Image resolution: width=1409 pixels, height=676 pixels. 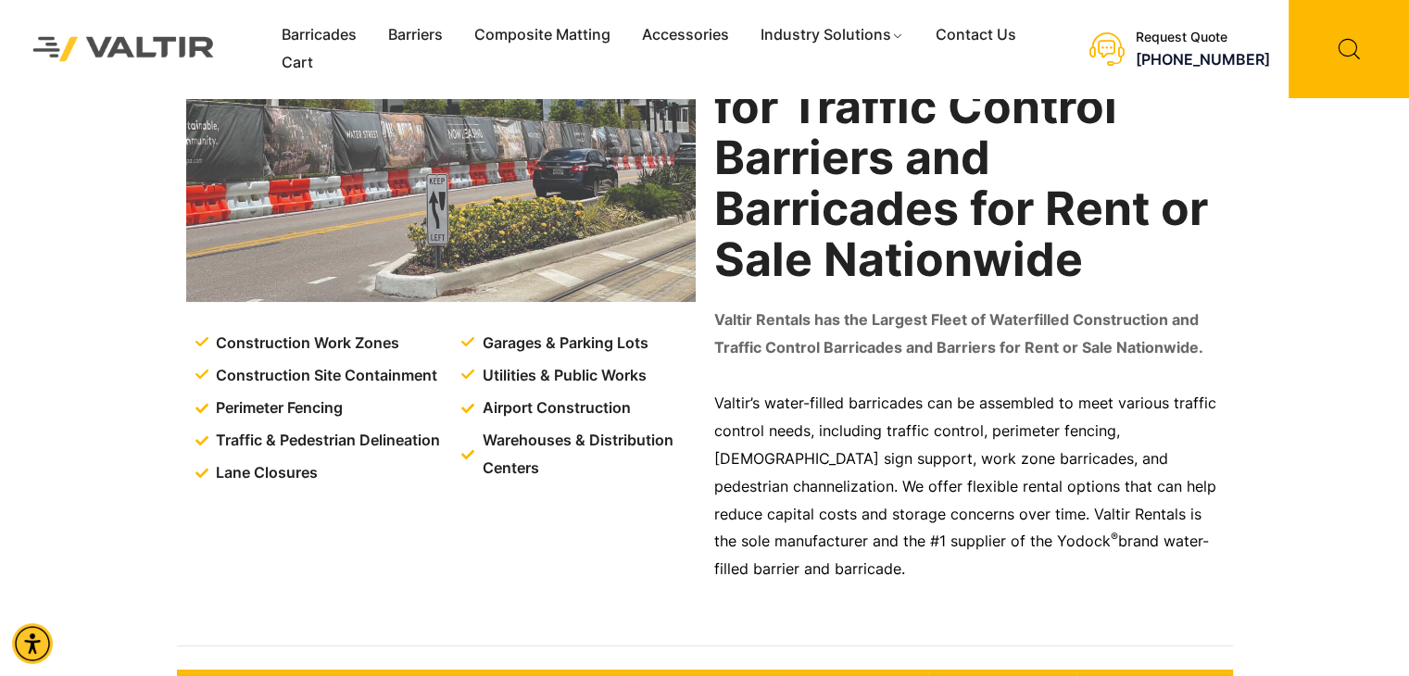 What do you see at coordinates (277, 409) in the screenshot?
I see `span: Perimeter Fencing` at bounding box center [277, 409].